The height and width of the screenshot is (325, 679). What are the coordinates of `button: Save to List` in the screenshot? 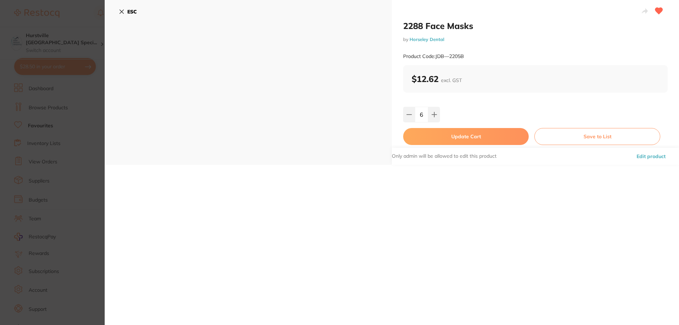 It's located at (597, 136).